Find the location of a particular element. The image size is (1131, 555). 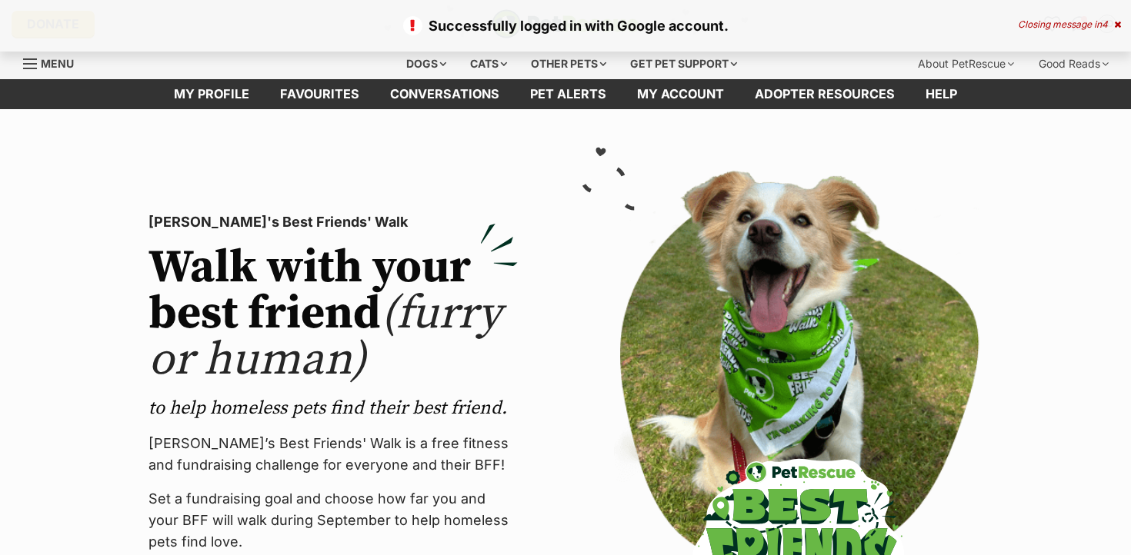

span: (furry or human) is located at coordinates (325, 337).